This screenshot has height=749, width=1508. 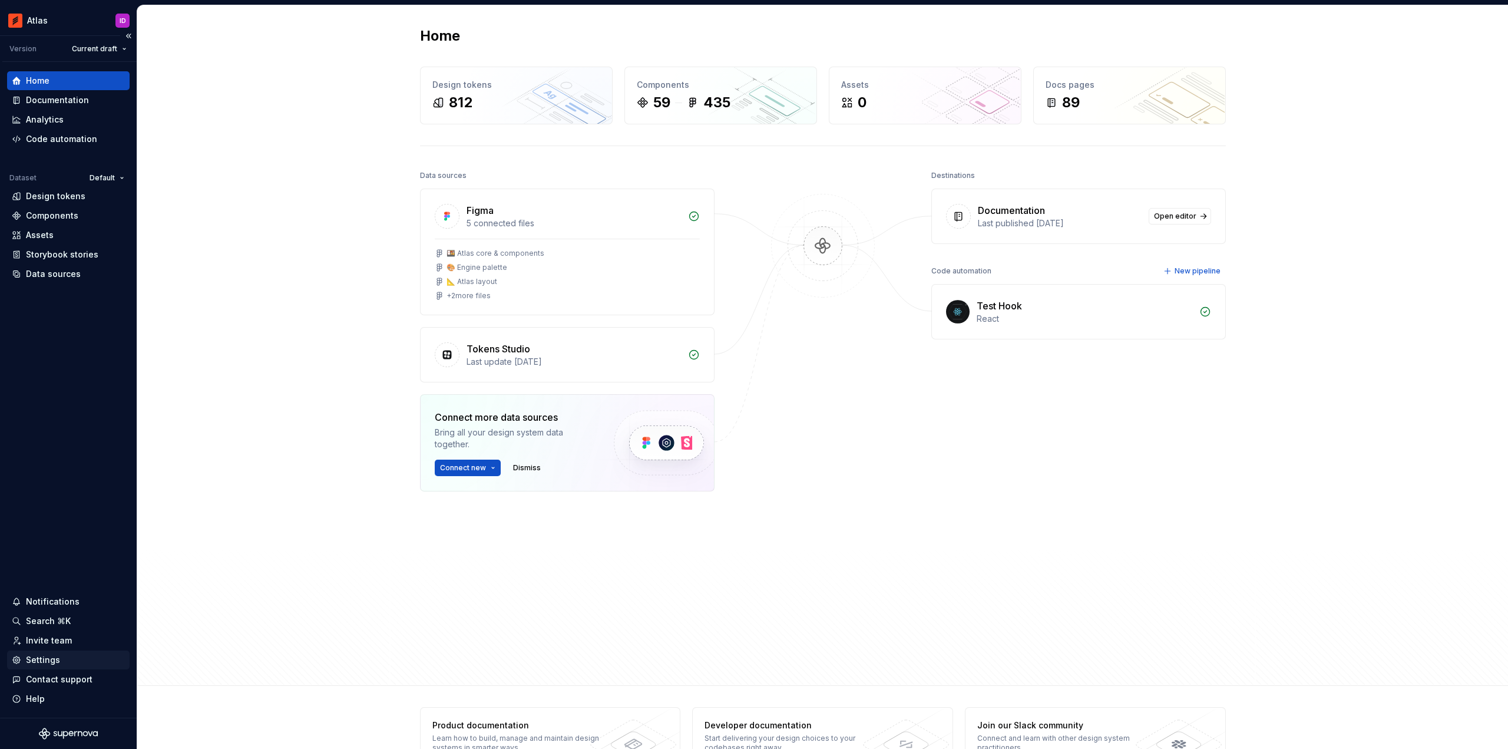 I want to click on span: Connect new, so click(x=463, y=468).